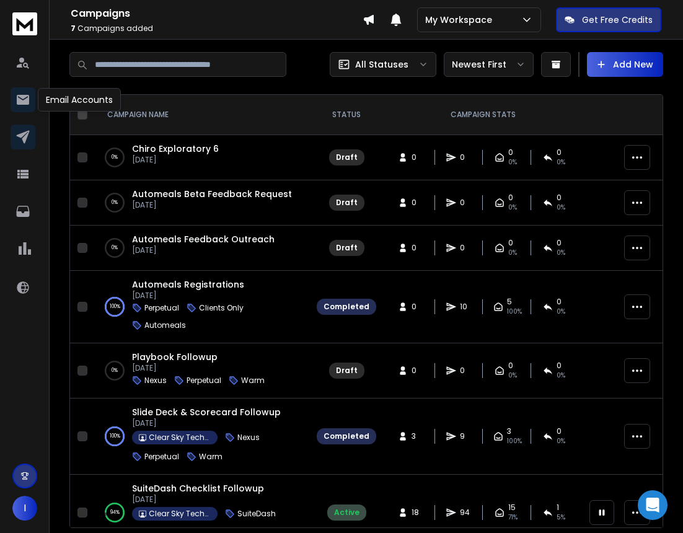 Image resolution: width=683 pixels, height=533 pixels. I want to click on span: Playbook Followup, so click(175, 357).